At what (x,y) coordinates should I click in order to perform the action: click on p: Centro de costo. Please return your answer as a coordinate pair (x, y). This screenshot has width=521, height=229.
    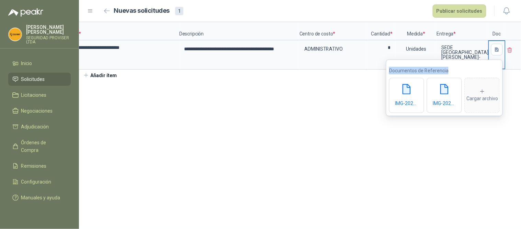
    Looking at the image, I should click on (334, 31).